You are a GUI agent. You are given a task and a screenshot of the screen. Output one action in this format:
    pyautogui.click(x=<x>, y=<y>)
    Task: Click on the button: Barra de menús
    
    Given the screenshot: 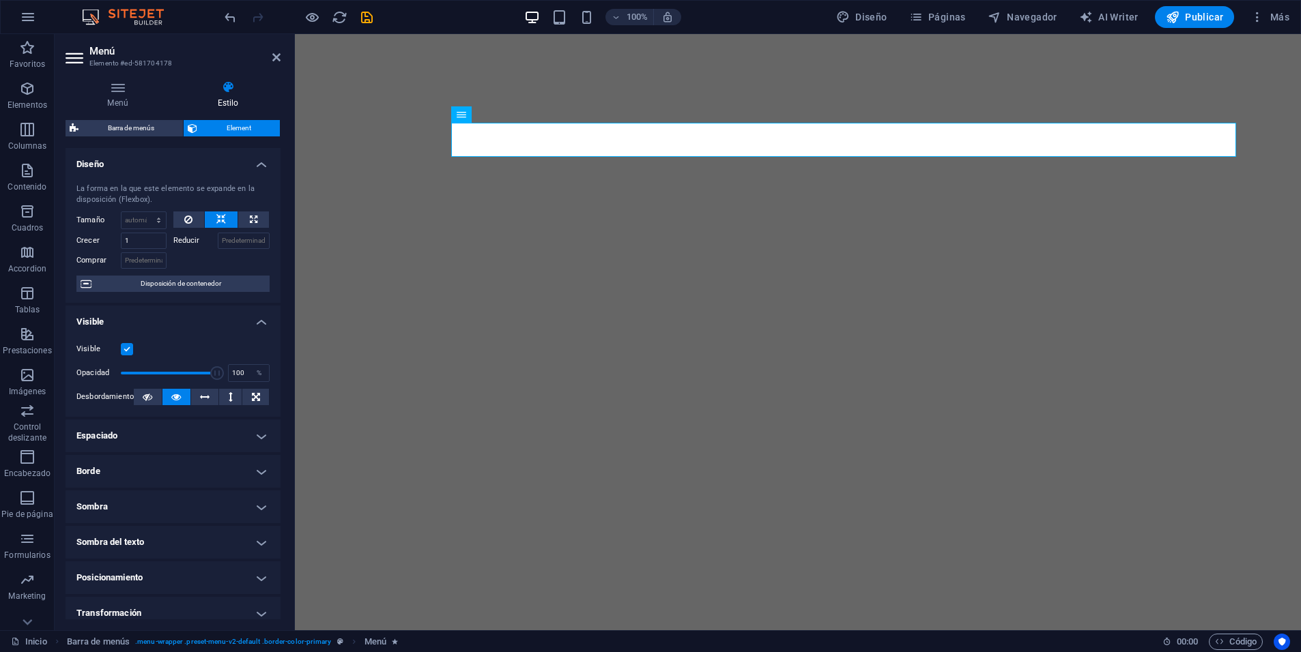 What is the action you would take?
    pyautogui.click(x=124, y=128)
    